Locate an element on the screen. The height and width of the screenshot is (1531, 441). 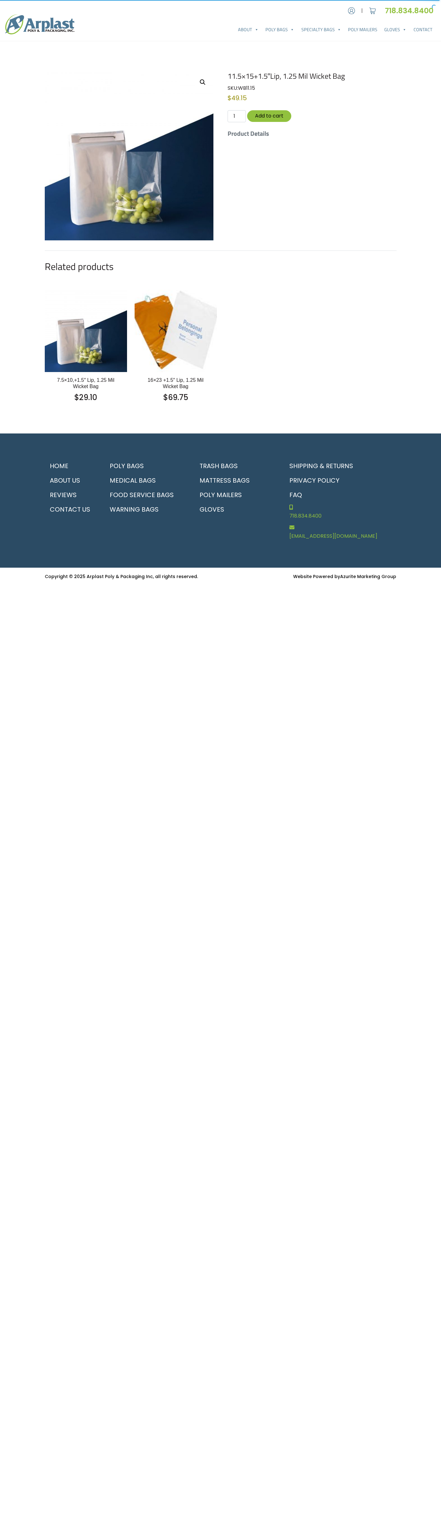
a: Shipping & Returns is located at coordinates (340, 466).